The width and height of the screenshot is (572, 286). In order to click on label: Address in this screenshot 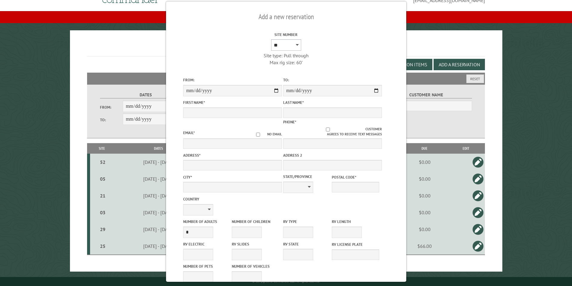, I will do `click(232, 155)`.